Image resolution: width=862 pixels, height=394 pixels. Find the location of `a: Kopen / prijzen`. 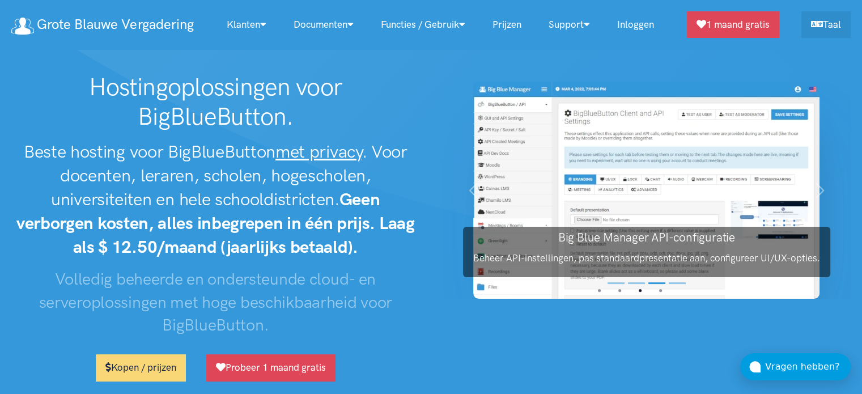

a: Kopen / prijzen is located at coordinates (141, 367).